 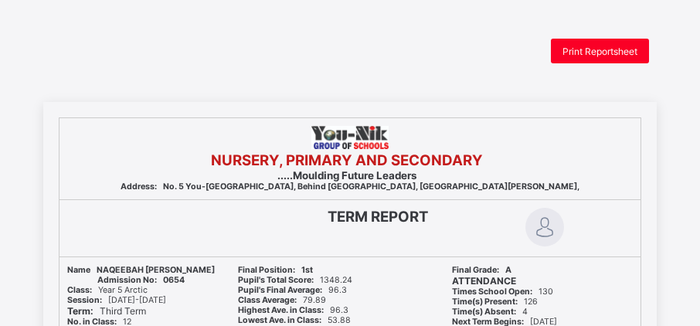 I want to click on b: TERM REPORT, so click(x=378, y=216).